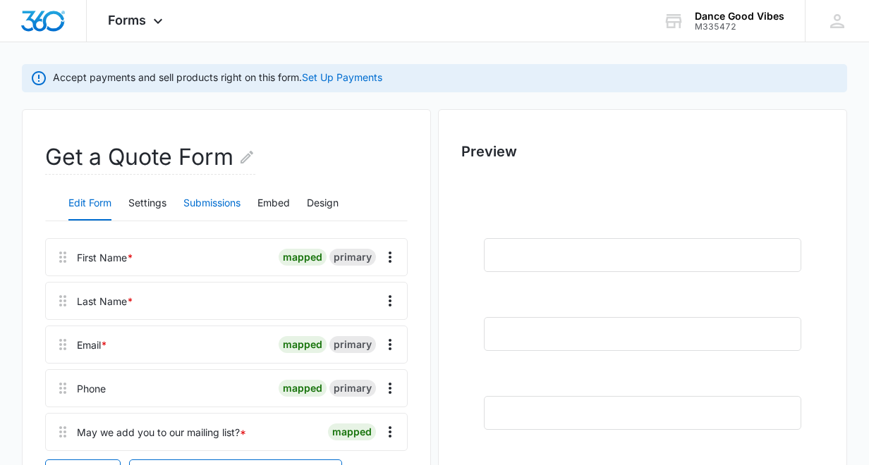  I want to click on div: First Name, so click(105, 257).